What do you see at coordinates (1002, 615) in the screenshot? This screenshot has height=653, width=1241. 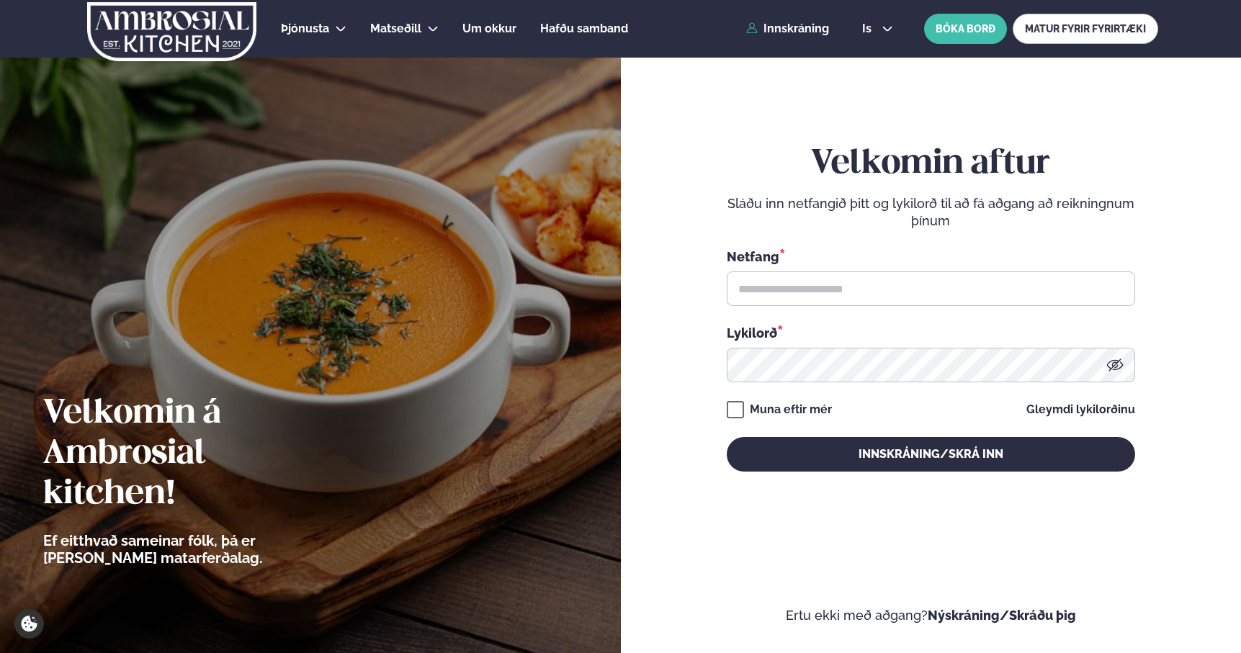 I see `a: Nýskráning/Skráðu þig` at bounding box center [1002, 615].